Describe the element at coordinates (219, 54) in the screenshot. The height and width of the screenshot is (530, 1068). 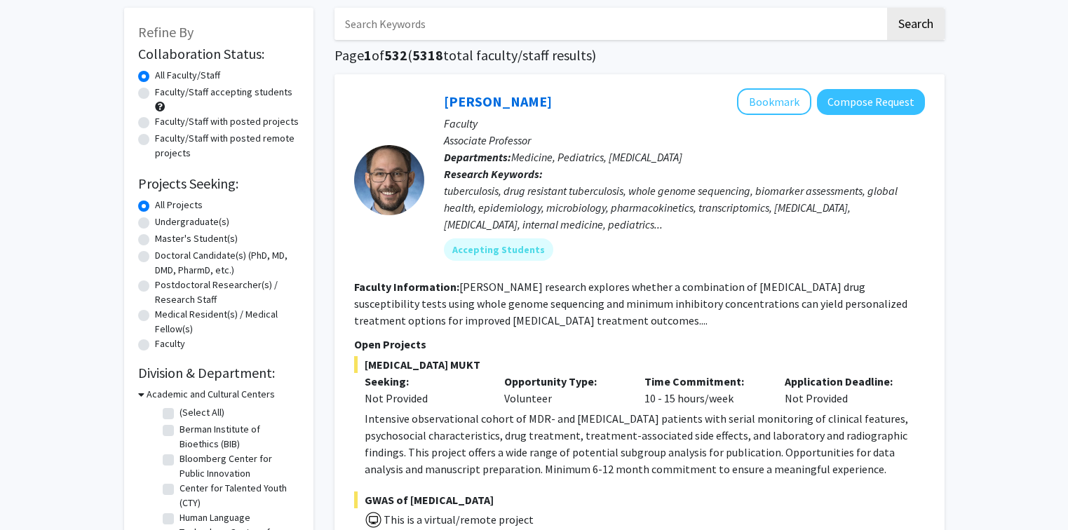
I see `h2: Collaboration Status:` at that location.